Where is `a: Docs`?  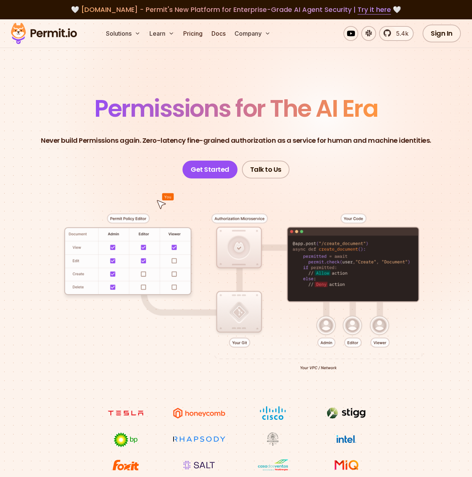
a: Docs is located at coordinates (219, 33).